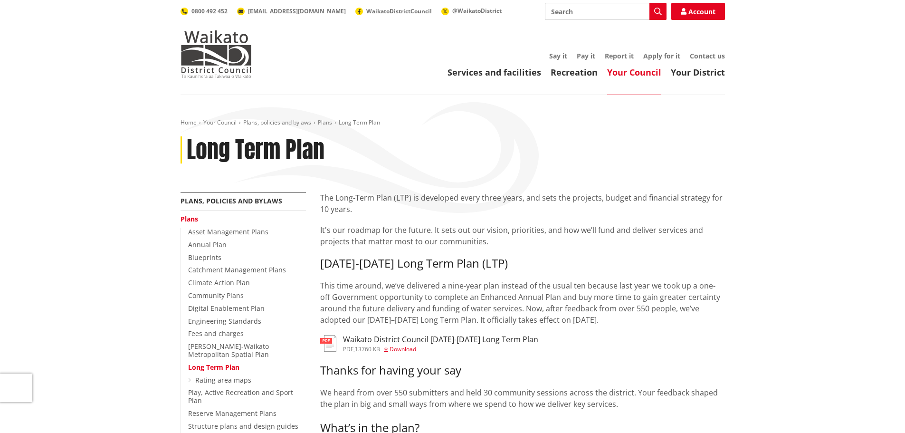  I want to click on span: Long Term Plan, so click(359, 122).